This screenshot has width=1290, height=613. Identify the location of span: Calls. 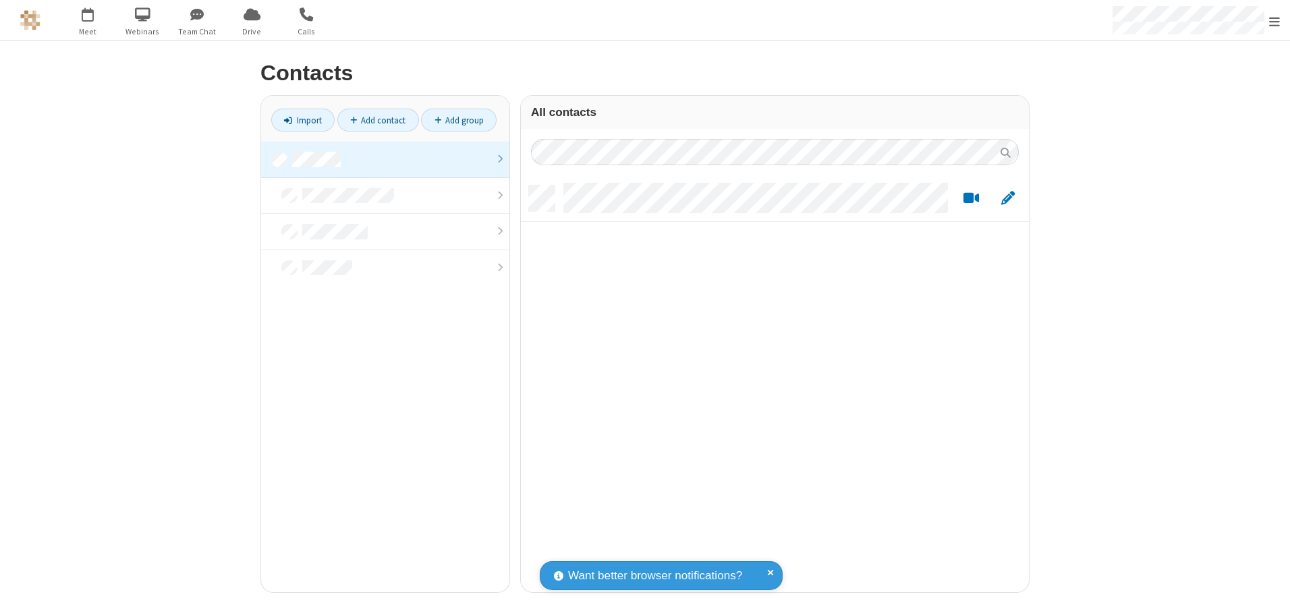
(306, 32).